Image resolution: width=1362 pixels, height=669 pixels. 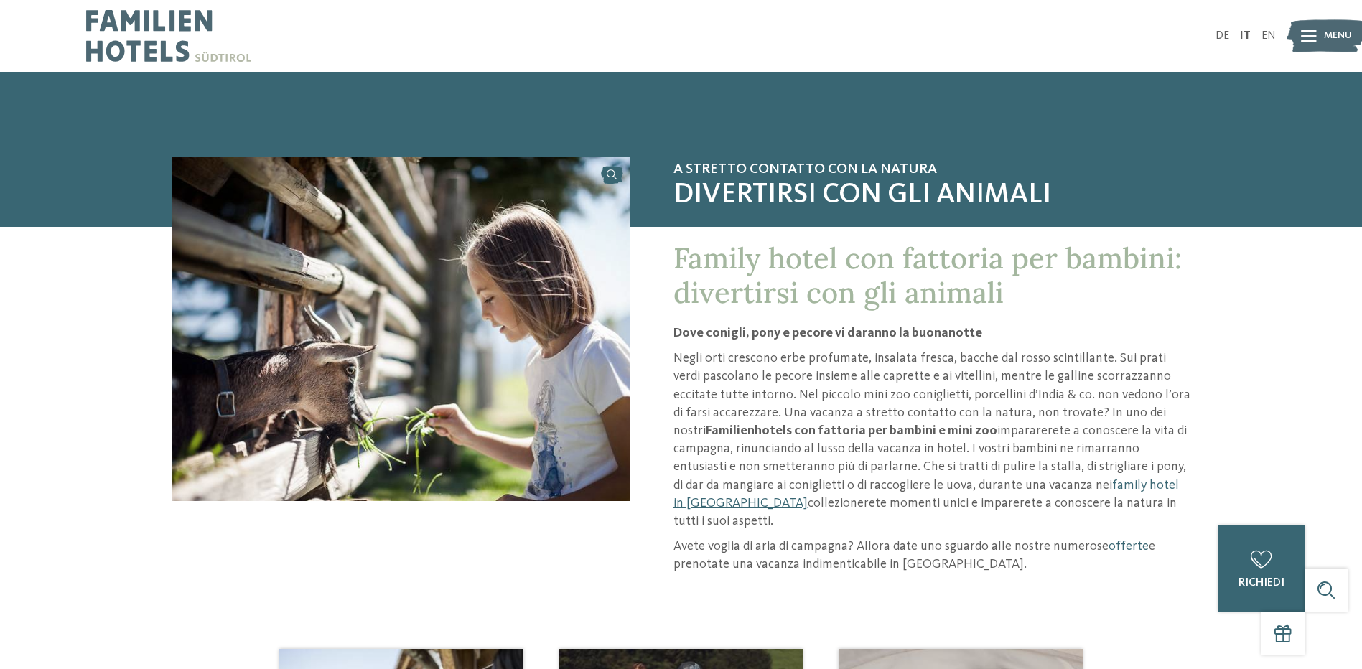 I want to click on strong: Familienhotels con fattoria per bambini e mini zoo, so click(x=851, y=431).